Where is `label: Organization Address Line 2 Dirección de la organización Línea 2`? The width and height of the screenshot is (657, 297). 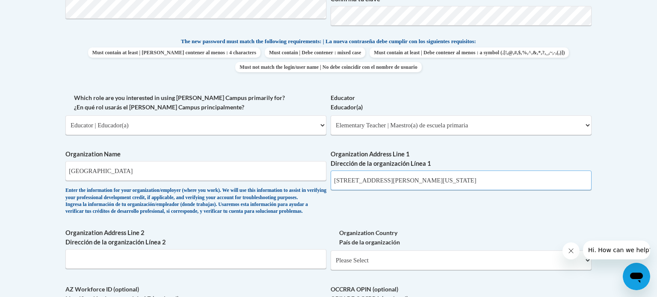 label: Organization Address Line 2 Dirección de la organización Línea 2 is located at coordinates (196, 238).